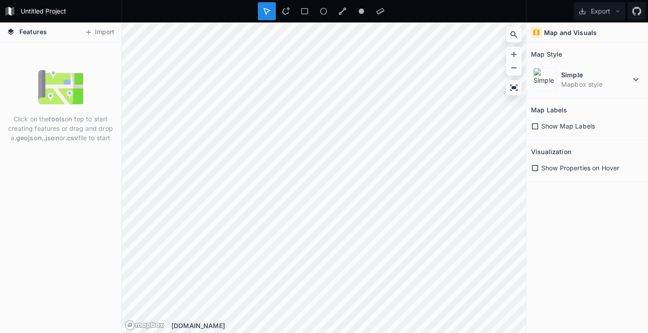 The height and width of the screenshot is (333, 648). What do you see at coordinates (596, 75) in the screenshot?
I see `dt: Simple` at bounding box center [596, 75].